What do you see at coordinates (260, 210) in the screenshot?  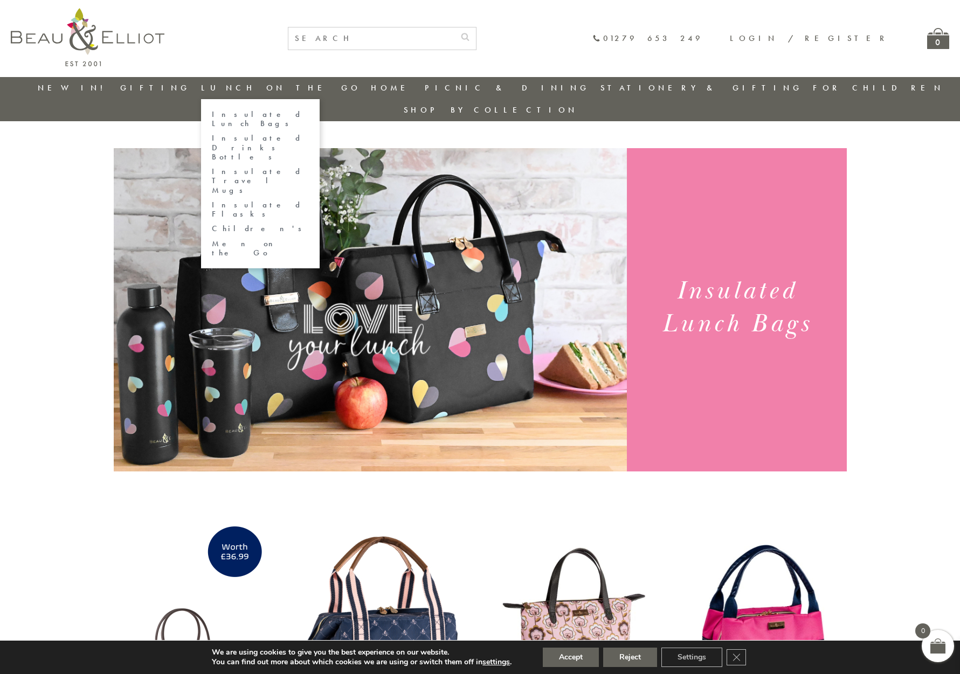 I see `a: Insulated Flasks` at bounding box center [260, 210].